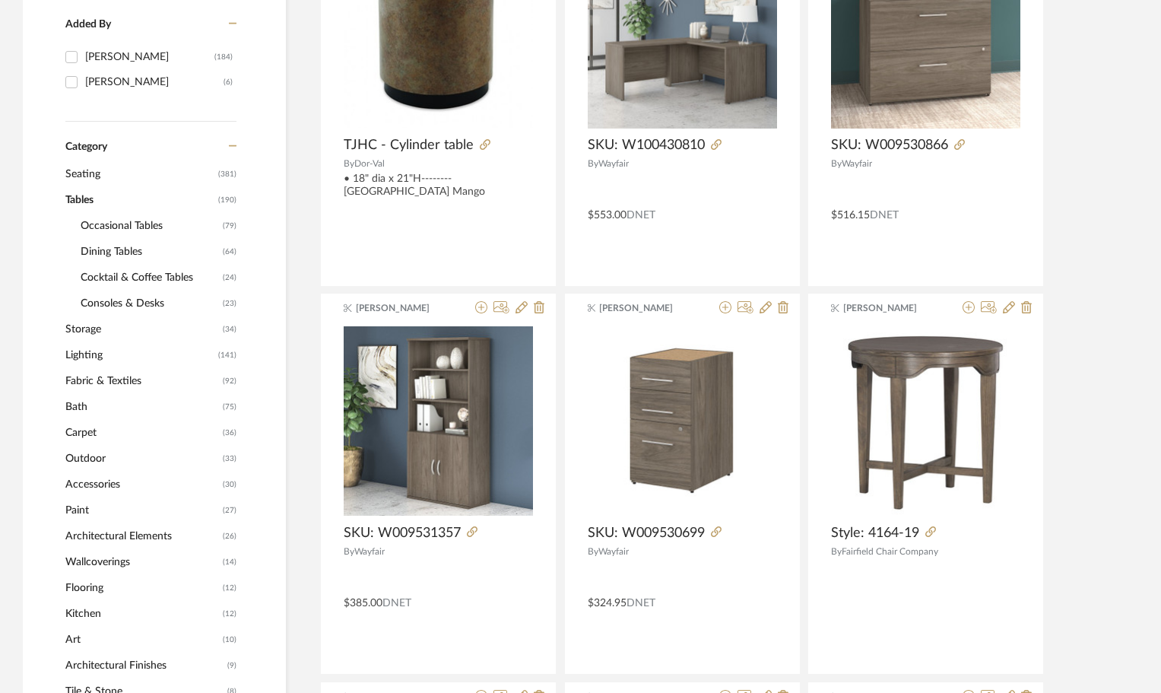 The width and height of the screenshot is (1161, 693). What do you see at coordinates (875, 533) in the screenshot?
I see `span: Style: 4164-19` at bounding box center [875, 533].